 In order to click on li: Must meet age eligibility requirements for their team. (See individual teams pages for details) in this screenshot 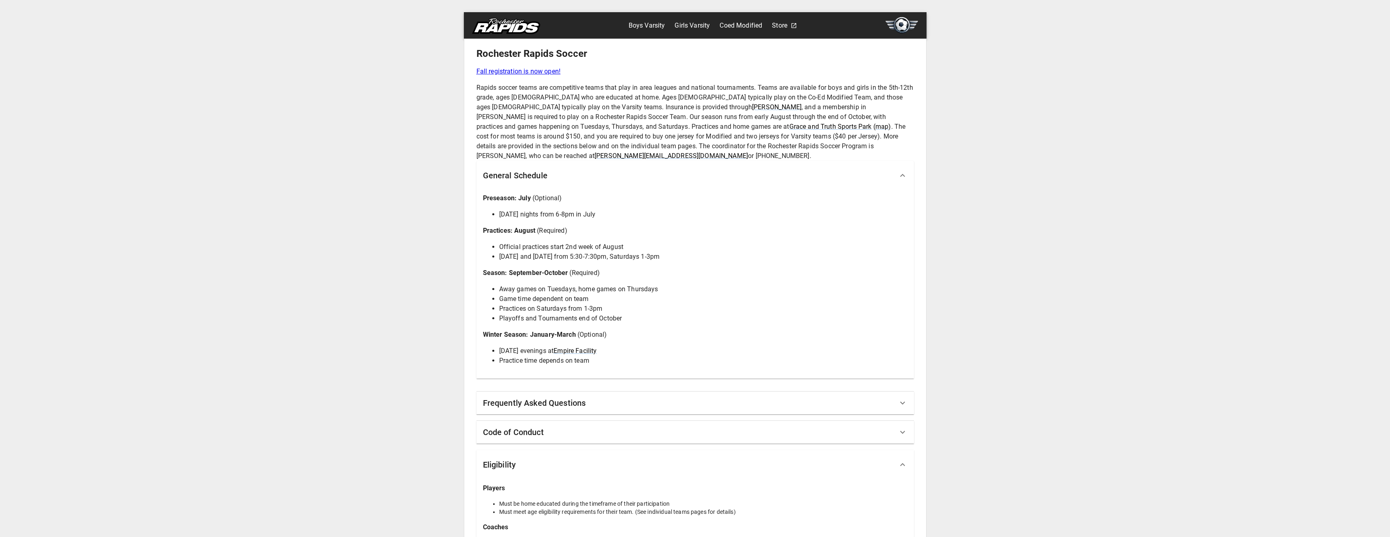, I will do `click(703, 511)`.